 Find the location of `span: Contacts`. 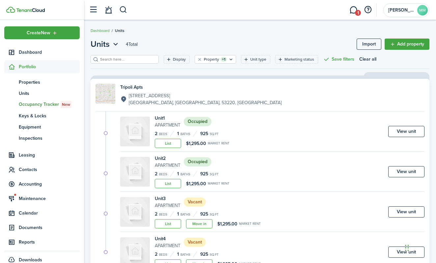

span: Contacts is located at coordinates (49, 169).